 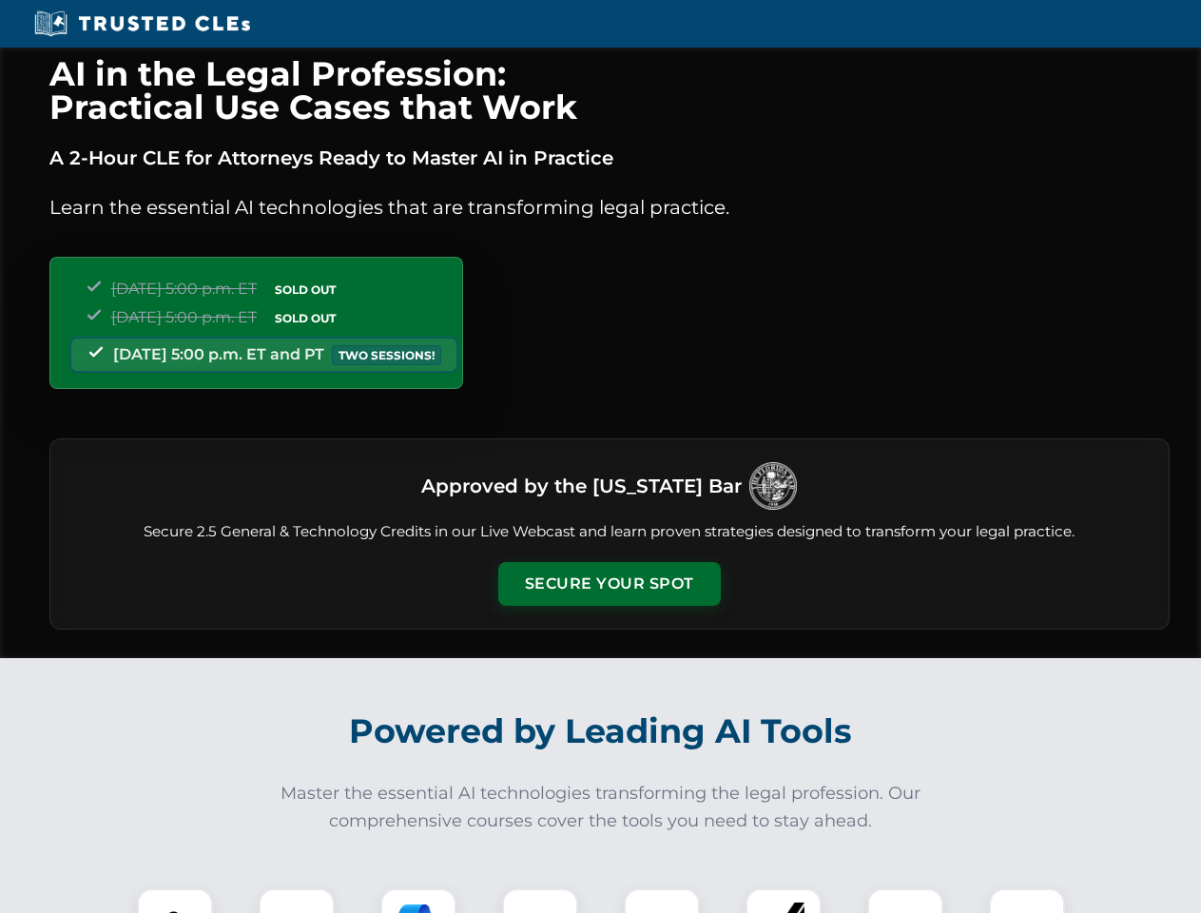 What do you see at coordinates (142, 24) in the screenshot?
I see `img: Trusted CLEs` at bounding box center [142, 24].